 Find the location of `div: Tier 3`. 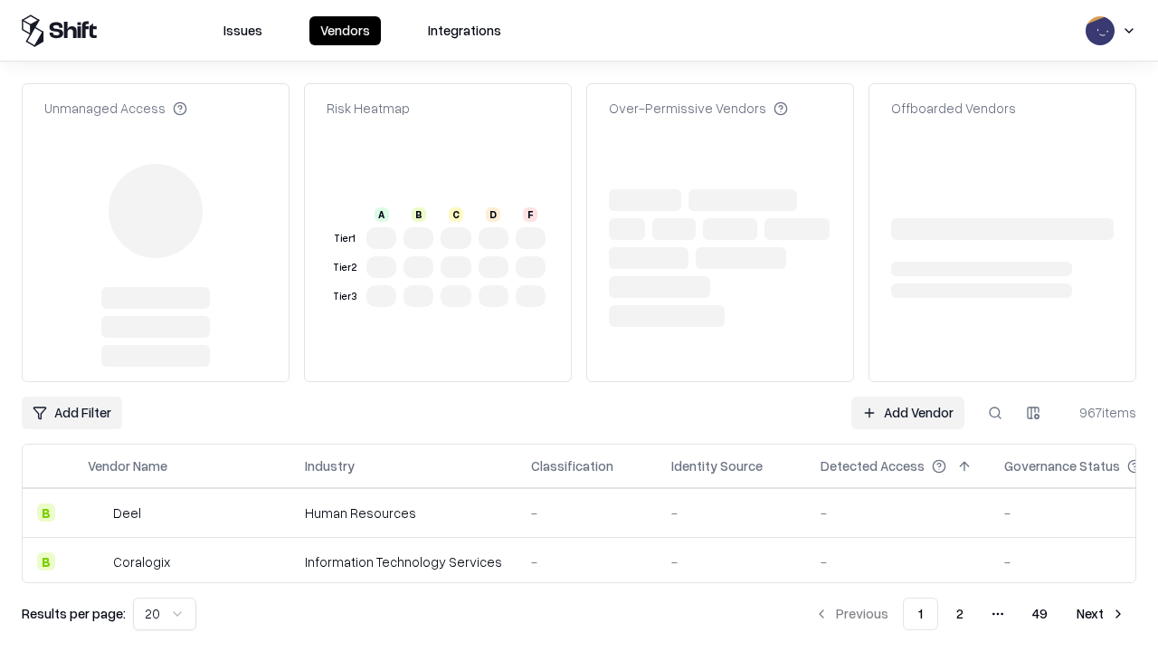

div: Tier 3 is located at coordinates (345, 296).